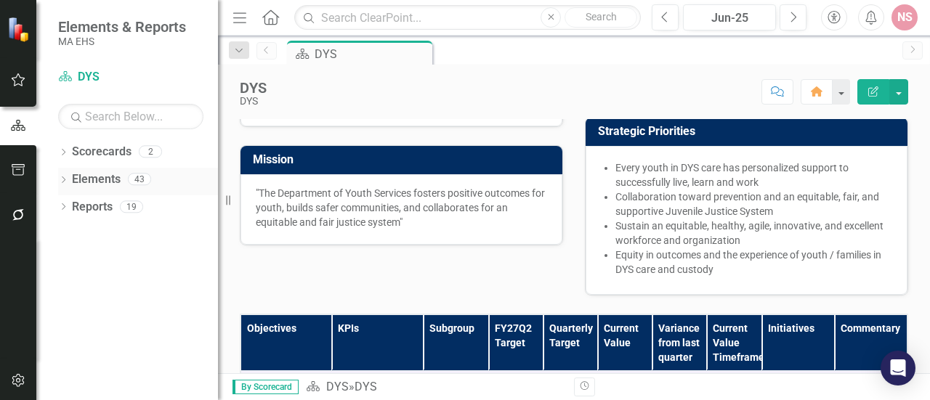 Image resolution: width=930 pixels, height=400 pixels. What do you see at coordinates (729, 17) in the screenshot?
I see `button: Jun-25` at bounding box center [729, 17].